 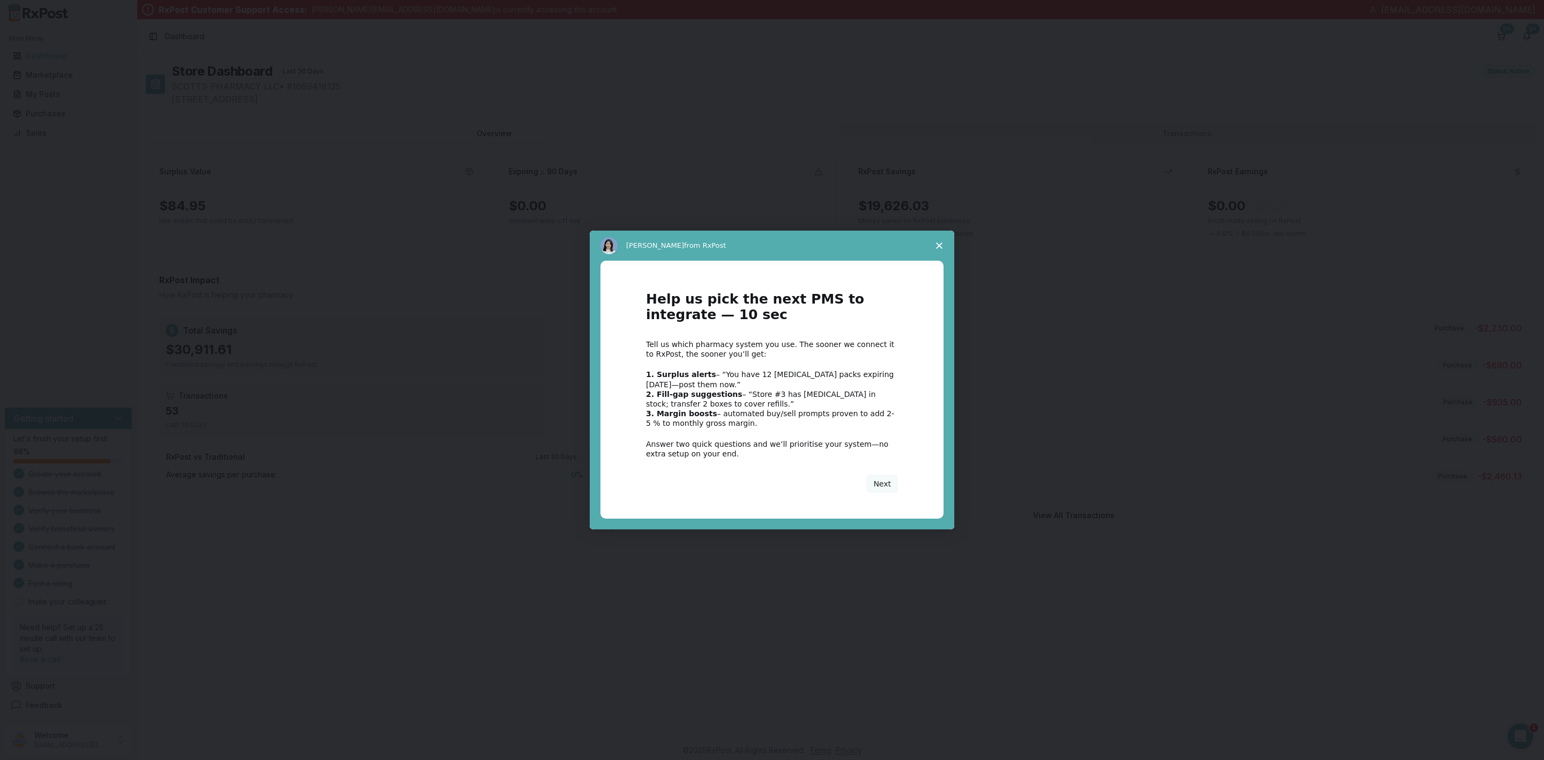 I want to click on button: Next, so click(x=882, y=484).